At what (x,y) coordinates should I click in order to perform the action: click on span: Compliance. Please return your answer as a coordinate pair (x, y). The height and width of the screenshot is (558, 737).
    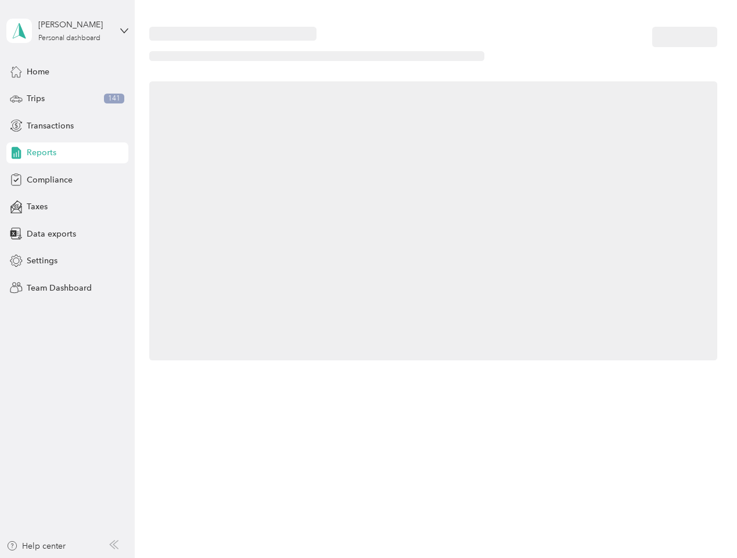
    Looking at the image, I should click on (49, 180).